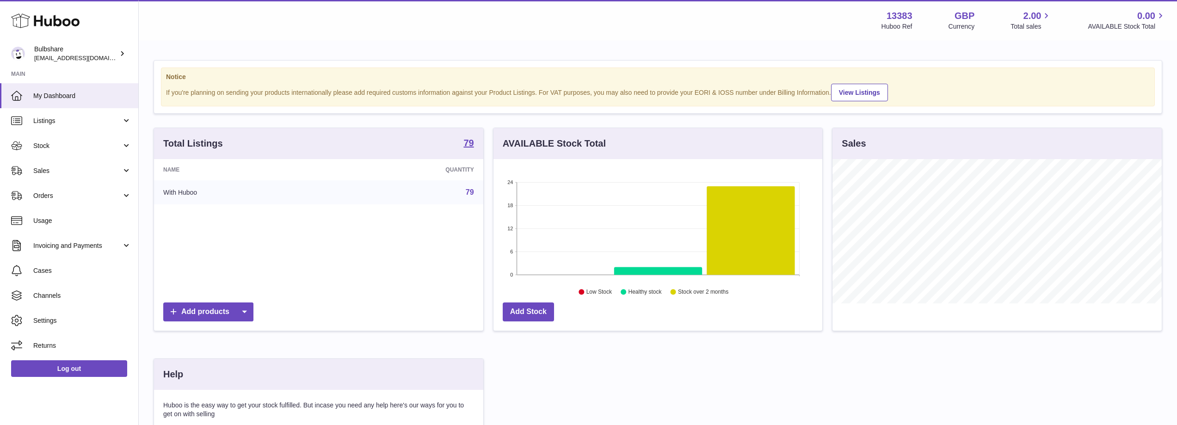 The width and height of the screenshot is (1177, 425). I want to click on span: Stock, so click(77, 146).